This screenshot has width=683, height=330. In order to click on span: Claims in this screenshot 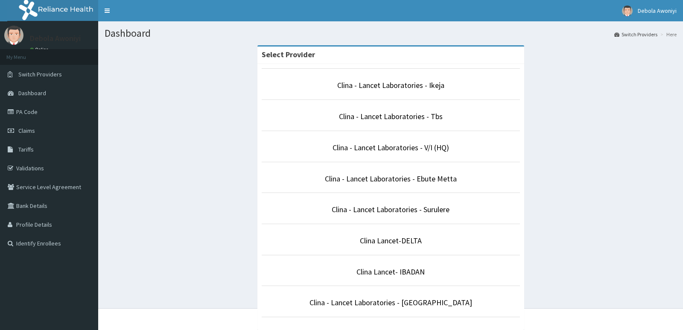, I will do `click(26, 131)`.